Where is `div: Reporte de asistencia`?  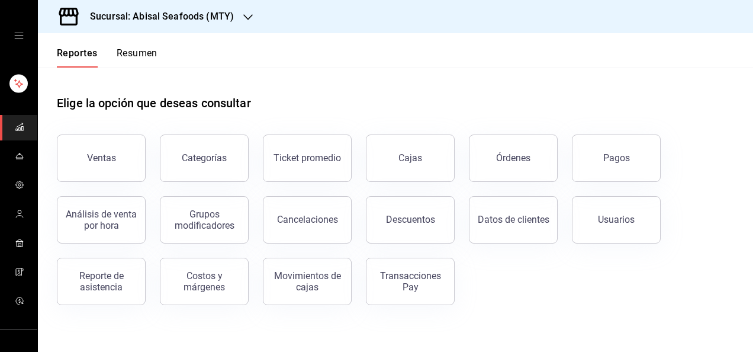
div: Reporte de asistencia is located at coordinates (101, 281).